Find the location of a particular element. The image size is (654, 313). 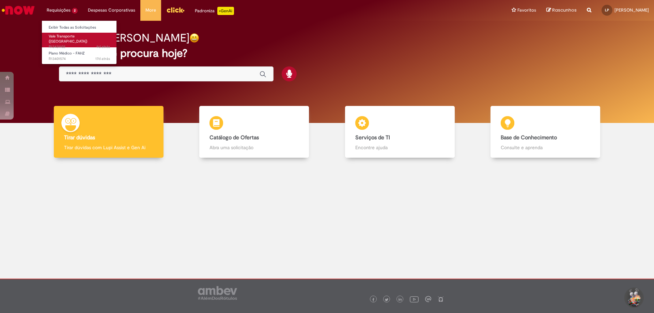

time: 12/08/2025 09:39:57 is located at coordinates (102, 59).